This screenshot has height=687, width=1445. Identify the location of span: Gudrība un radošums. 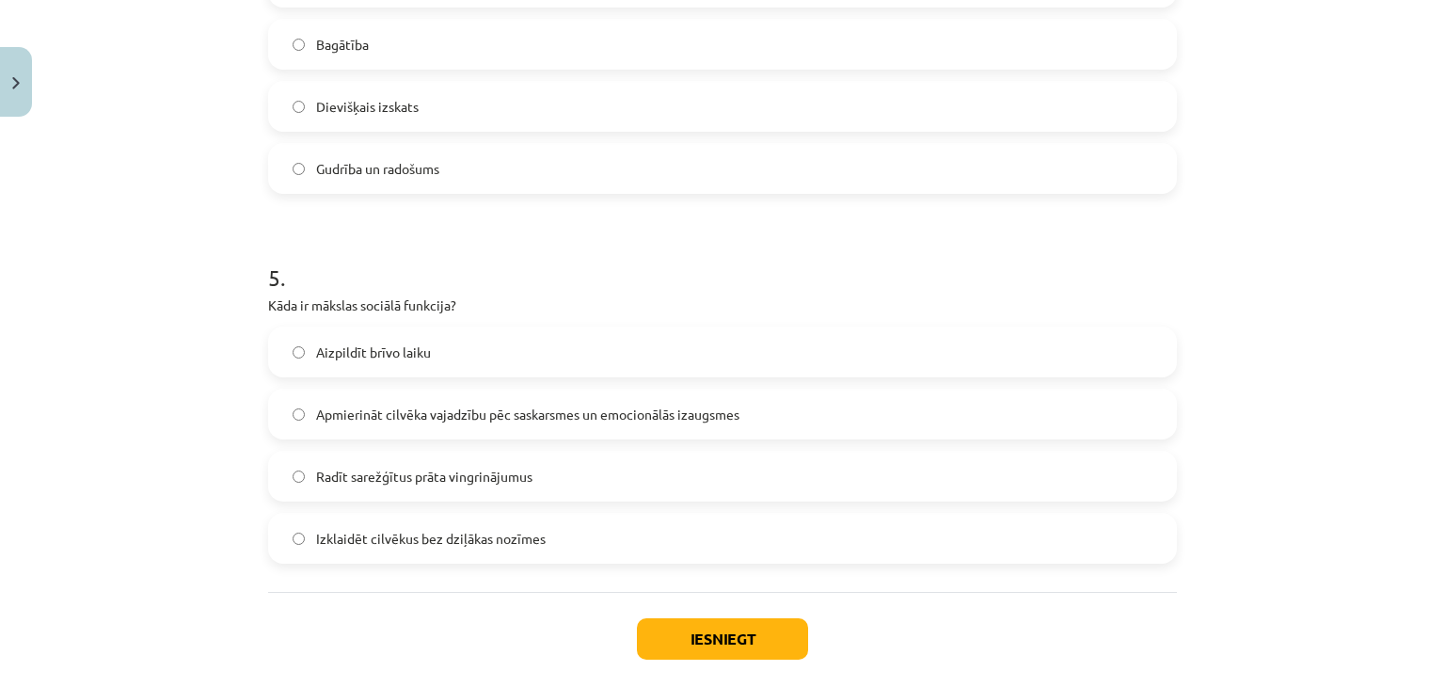
(377, 168).